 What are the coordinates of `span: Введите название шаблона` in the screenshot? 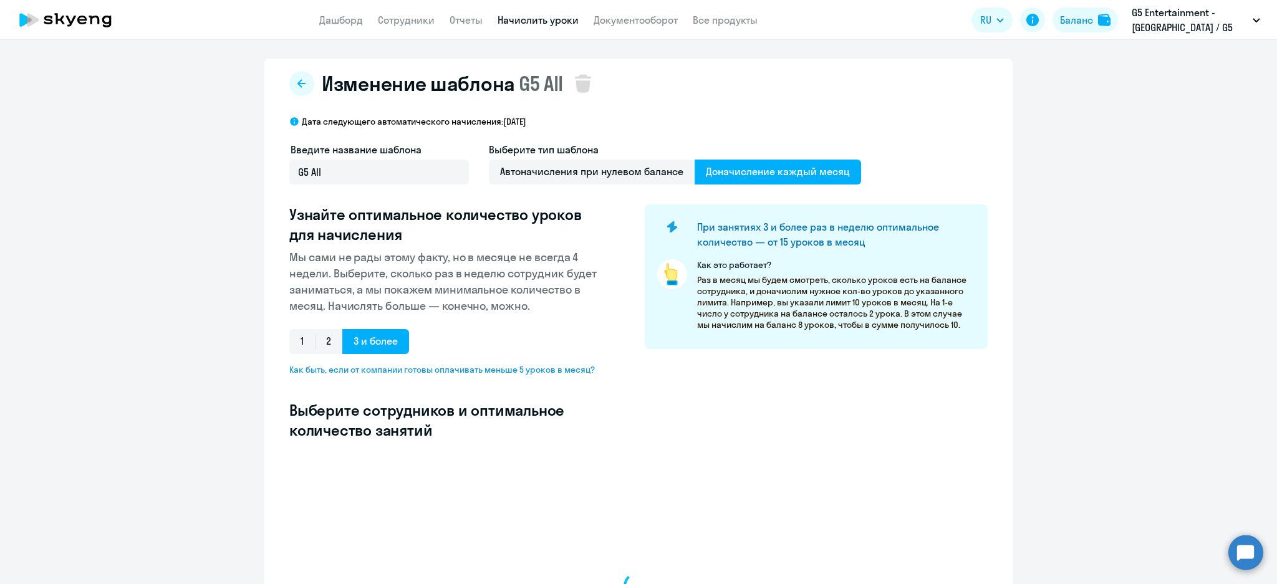 It's located at (356, 150).